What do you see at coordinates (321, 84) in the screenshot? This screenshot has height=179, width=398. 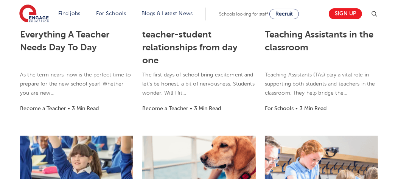 I see `p: Teaching Assistants (TAs) play a vital role in supporting both students and teachers in the class...` at bounding box center [321, 84].